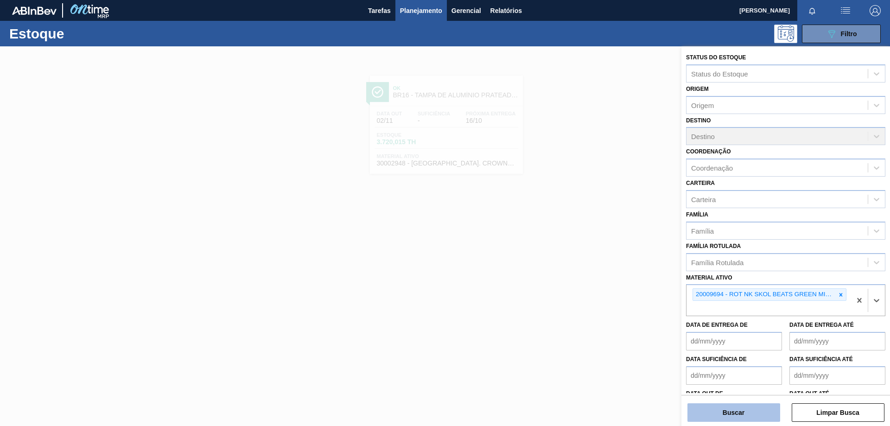 This screenshot has height=426, width=890. Describe the element at coordinates (720, 73) in the screenshot. I see `div: Status do Estoque` at that location.